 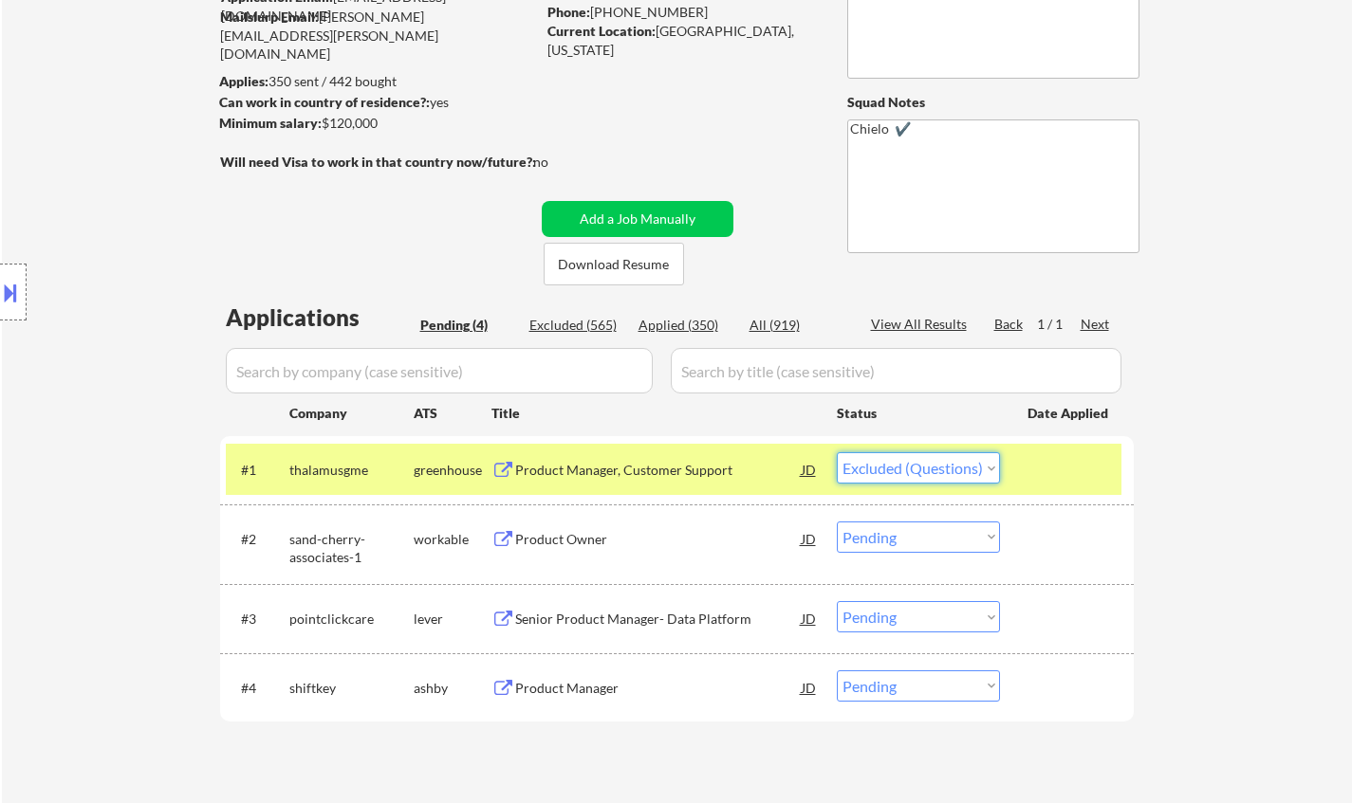 What do you see at coordinates (257, 540) in the screenshot?
I see `div: #2` at bounding box center [257, 540].